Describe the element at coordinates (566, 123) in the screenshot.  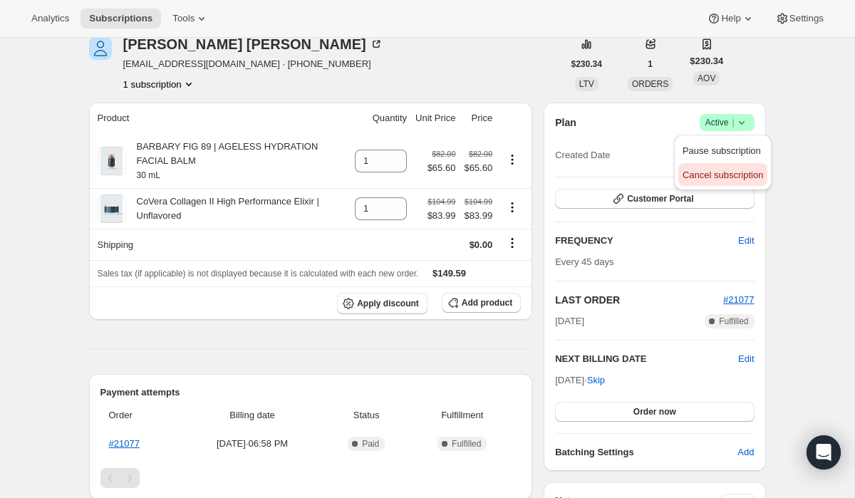
I see `h2: Plan` at that location.